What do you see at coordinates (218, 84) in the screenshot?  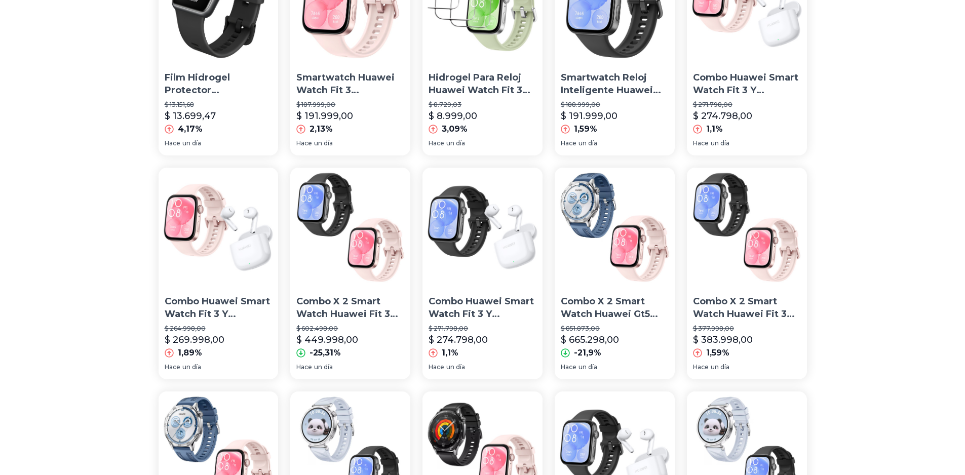 I see `p: Film Hidrogel Protector Smartwatch Huawei Watch Fit 3 X2unid` at bounding box center [218, 84].